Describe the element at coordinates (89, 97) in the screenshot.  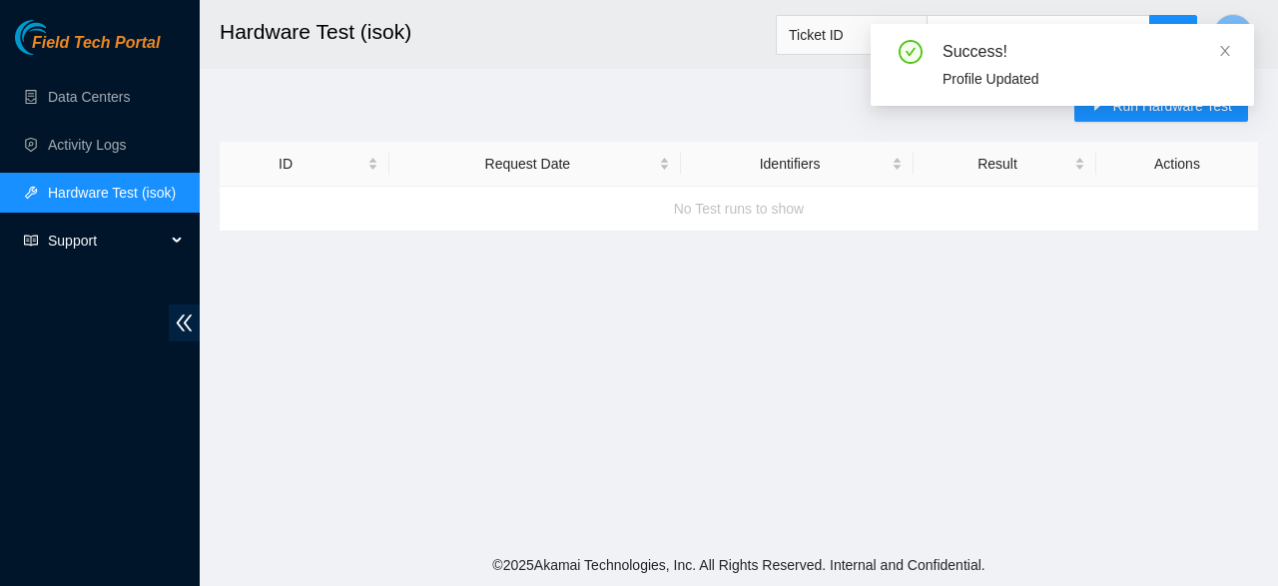
I see `a: Data Centers` at that location.